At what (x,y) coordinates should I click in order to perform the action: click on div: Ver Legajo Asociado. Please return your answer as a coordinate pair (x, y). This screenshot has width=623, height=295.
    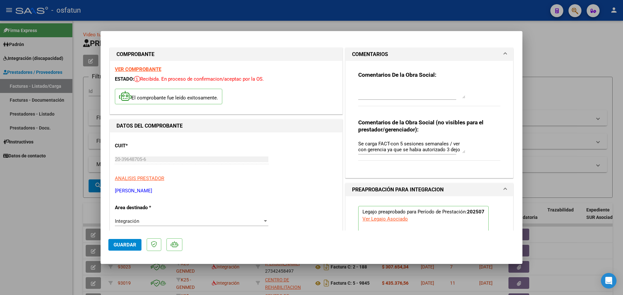
    Looking at the image, I should click on (385, 219).